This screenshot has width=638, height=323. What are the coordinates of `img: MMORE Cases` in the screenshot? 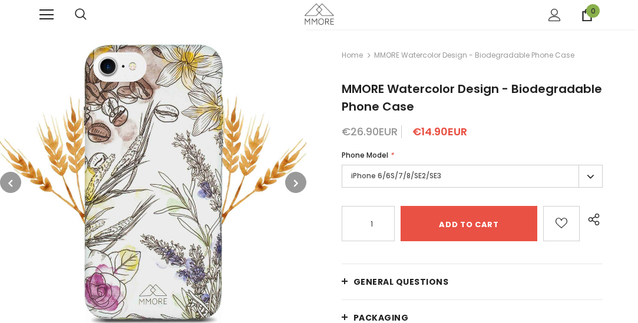 It's located at (319, 14).